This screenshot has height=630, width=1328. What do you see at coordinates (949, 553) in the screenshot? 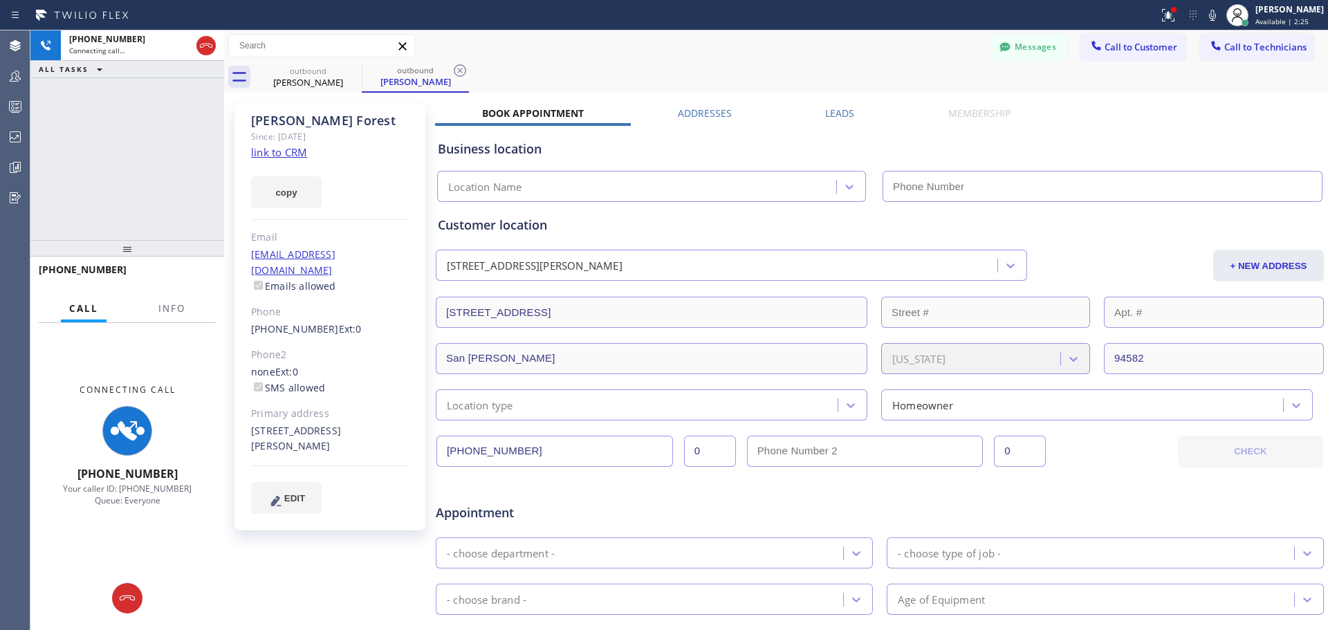
I see `div: - choose type of job -` at bounding box center [949, 553].